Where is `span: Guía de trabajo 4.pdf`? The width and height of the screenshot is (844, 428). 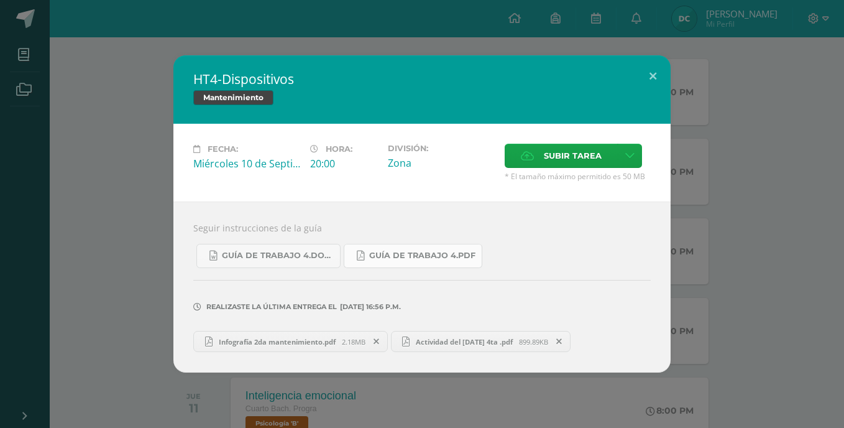 span: Guía de trabajo 4.pdf is located at coordinates (422, 255).